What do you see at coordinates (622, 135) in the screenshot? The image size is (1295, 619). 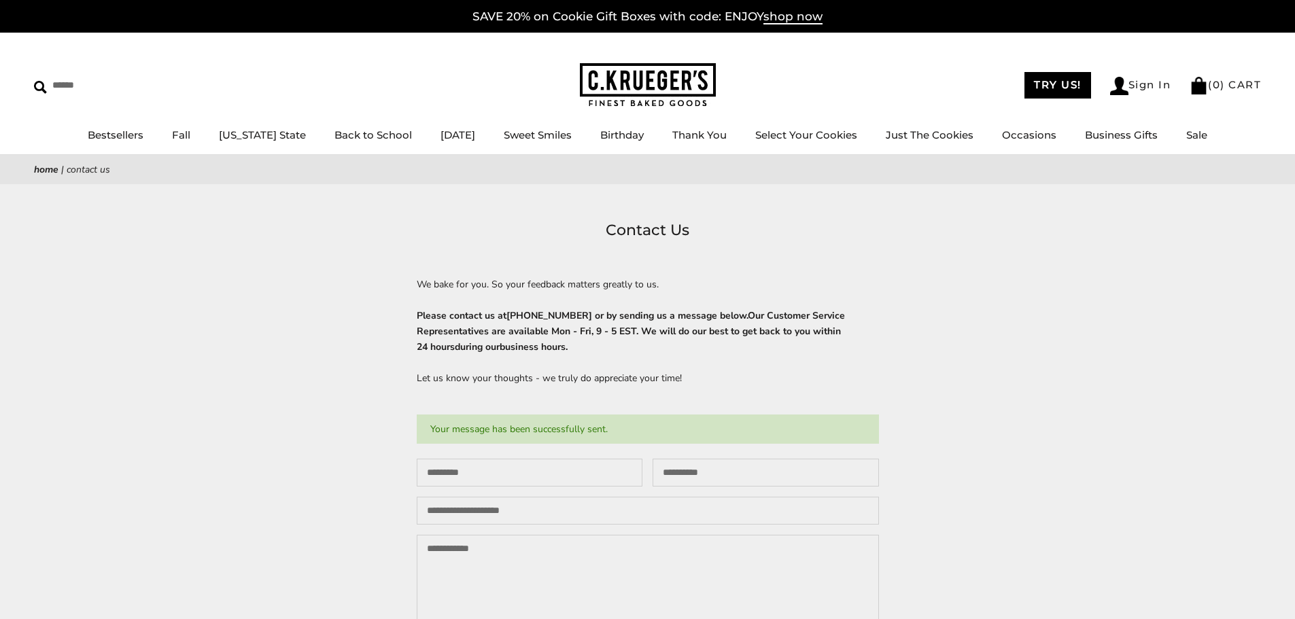 I see `a: Birthday` at bounding box center [622, 135].